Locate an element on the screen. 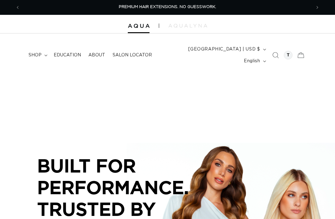 The height and width of the screenshot is (219, 335). span: Salon Locator is located at coordinates (132, 55).